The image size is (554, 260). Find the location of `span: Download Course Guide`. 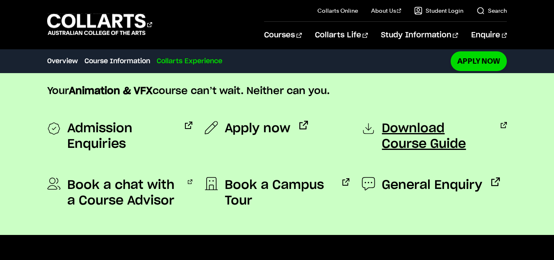

span: Download Course Guide is located at coordinates (436, 136).